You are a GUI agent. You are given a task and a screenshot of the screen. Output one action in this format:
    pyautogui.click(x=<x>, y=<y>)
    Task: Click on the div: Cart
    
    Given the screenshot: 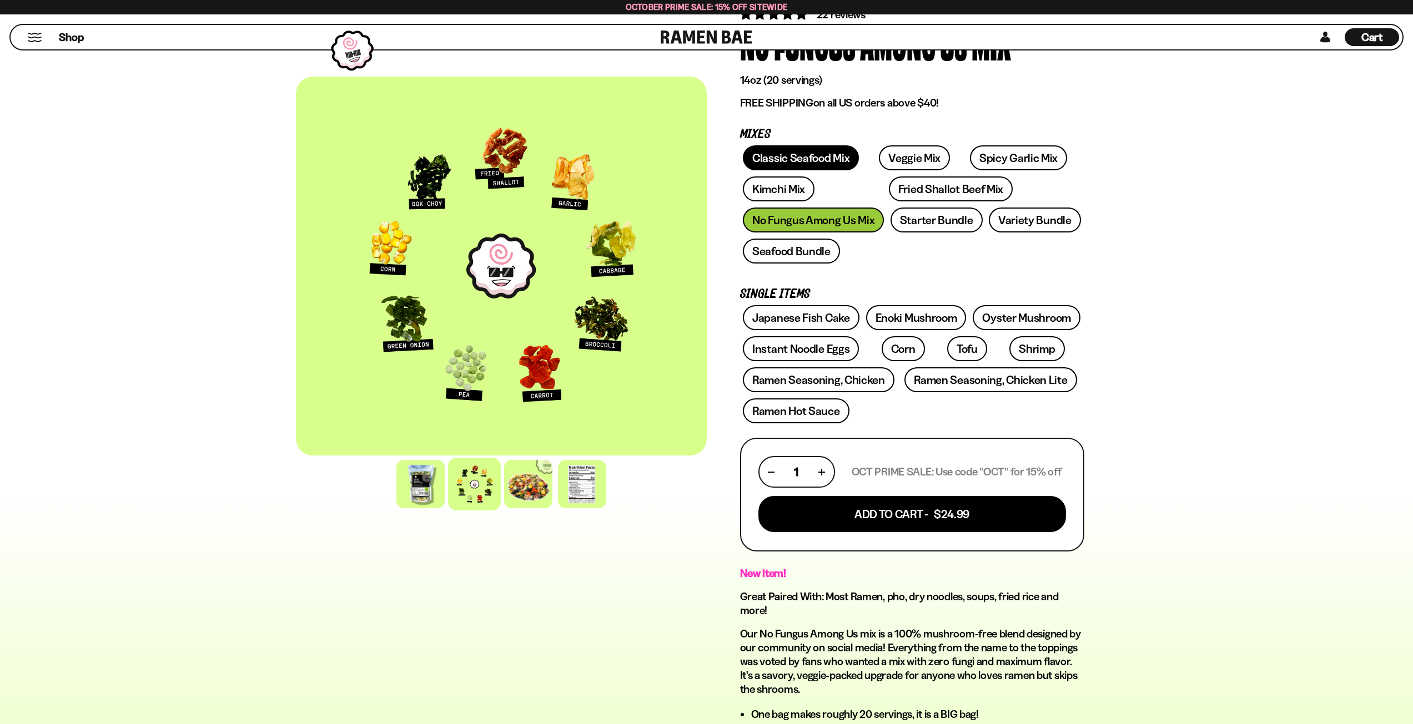 What is the action you would take?
    pyautogui.click(x=1371, y=37)
    